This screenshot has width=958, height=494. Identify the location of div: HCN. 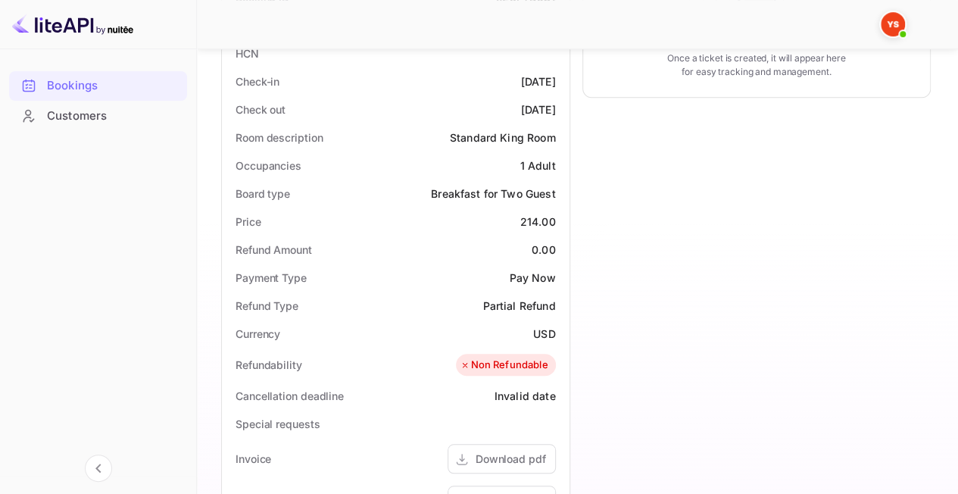
(247, 53).